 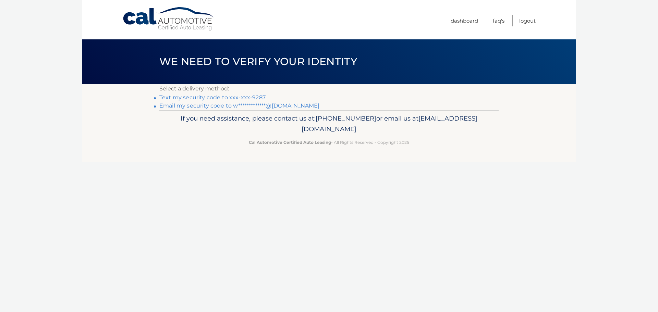 I want to click on a: Cal Automotive, so click(x=169, y=19).